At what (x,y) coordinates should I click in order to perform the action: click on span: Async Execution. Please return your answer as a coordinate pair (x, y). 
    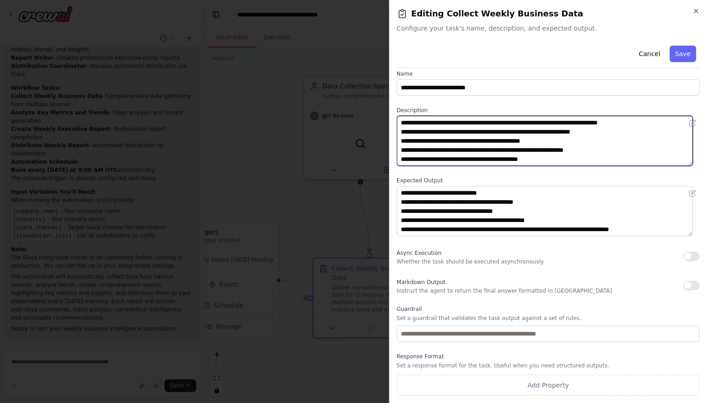
    Looking at the image, I should click on (419, 253).